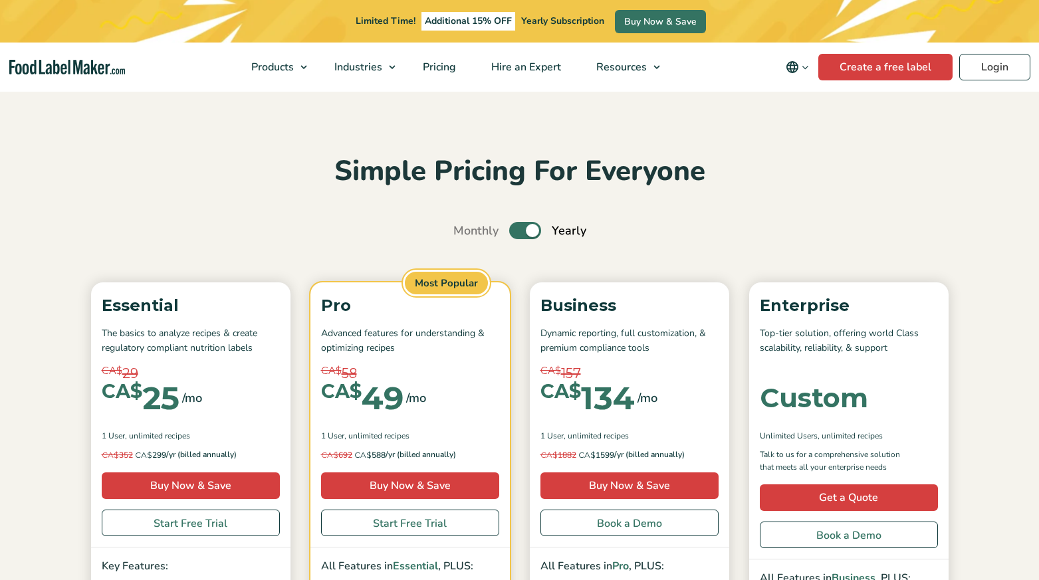  Describe the element at coordinates (849, 306) in the screenshot. I see `p: Enterprise` at that location.